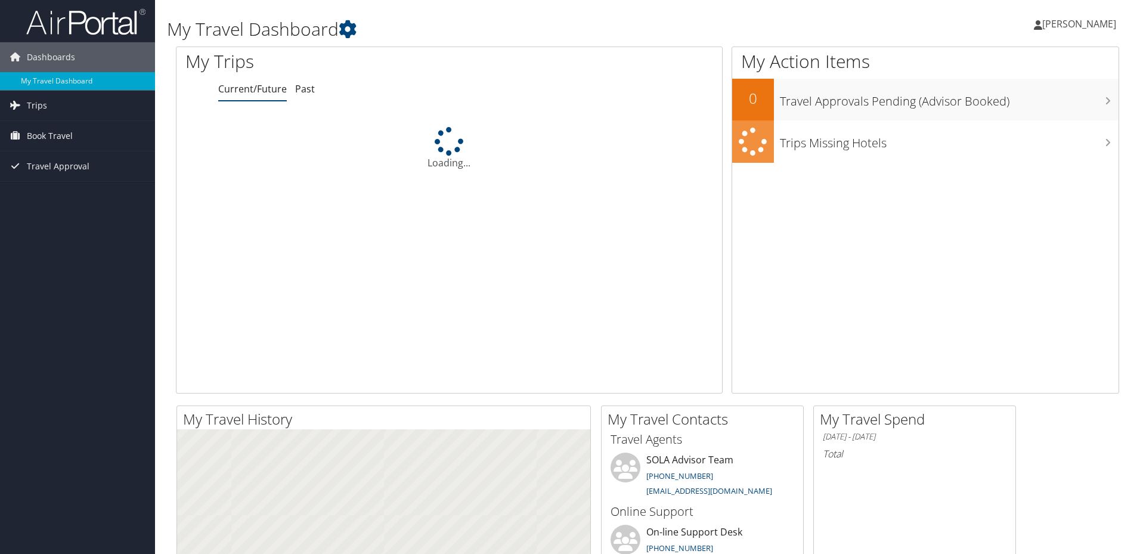 The image size is (1140, 554). What do you see at coordinates (925, 141) in the screenshot?
I see `a: Trips Missing Hotels` at bounding box center [925, 141].